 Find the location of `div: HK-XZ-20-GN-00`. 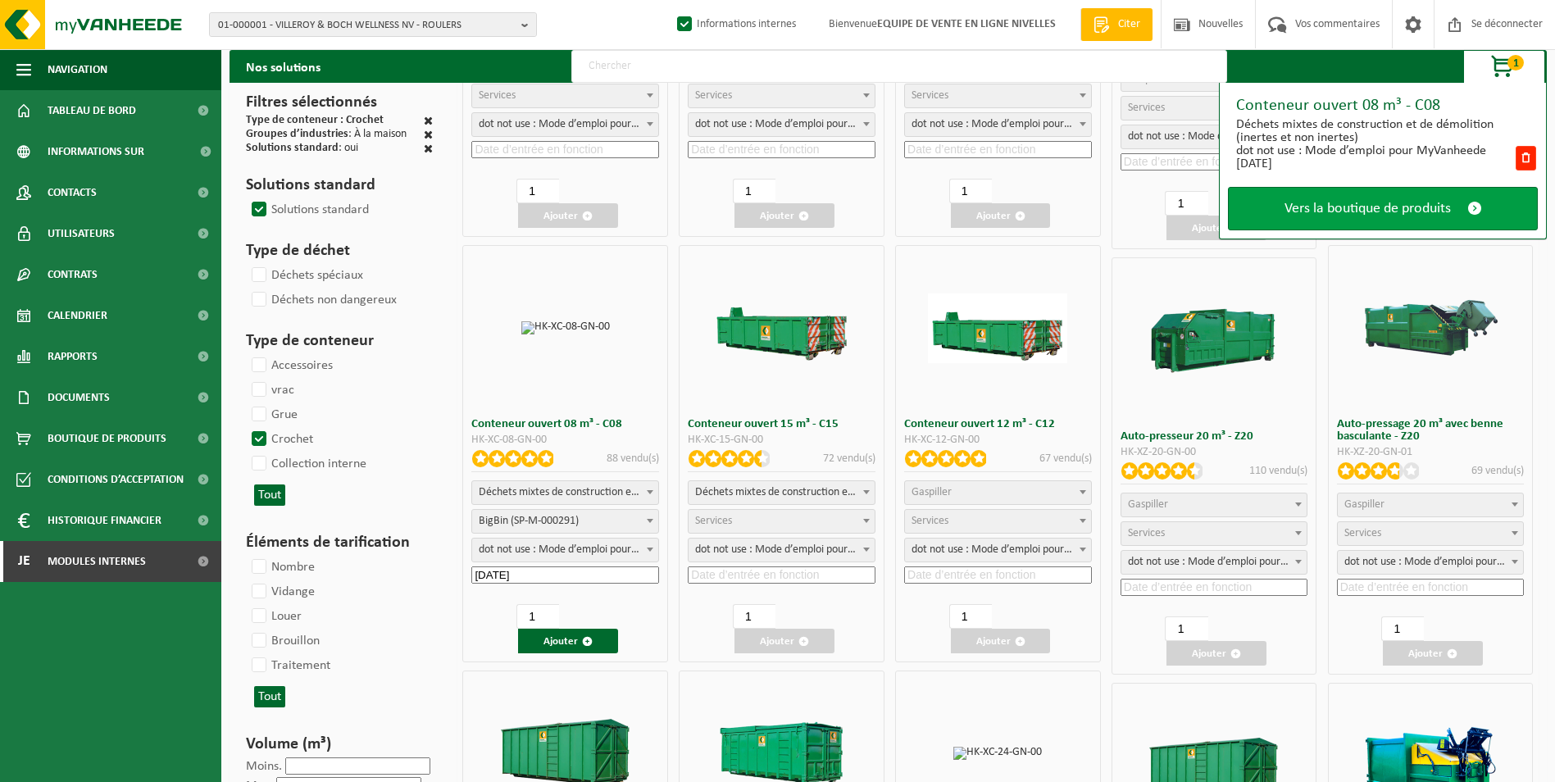

div: HK-XZ-20-GN-00 is located at coordinates (1214, 453).